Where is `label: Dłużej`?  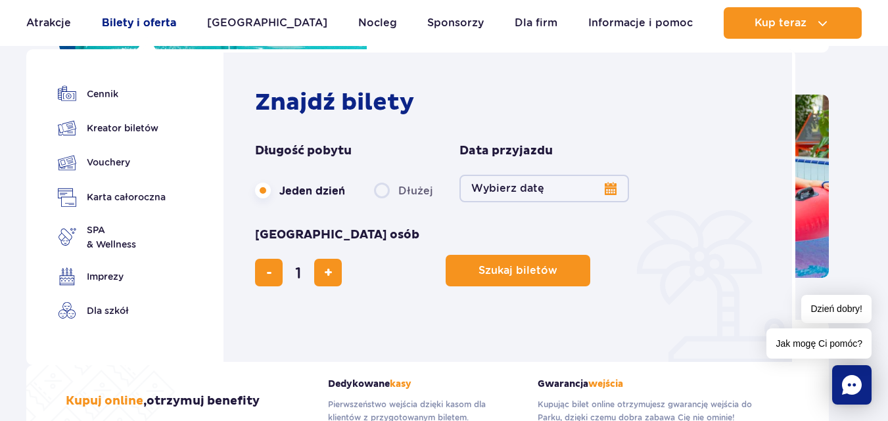
label: Dłużej is located at coordinates (403, 191).